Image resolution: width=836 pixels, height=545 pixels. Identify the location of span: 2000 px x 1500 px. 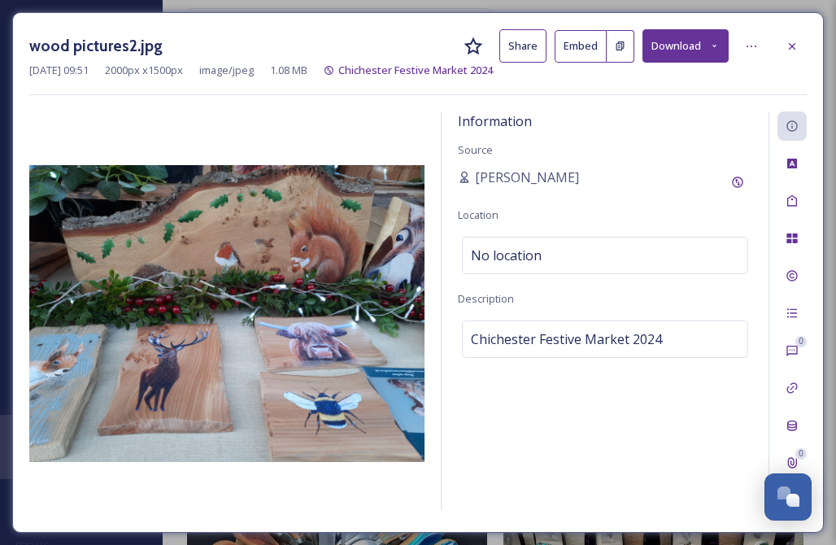
(144, 70).